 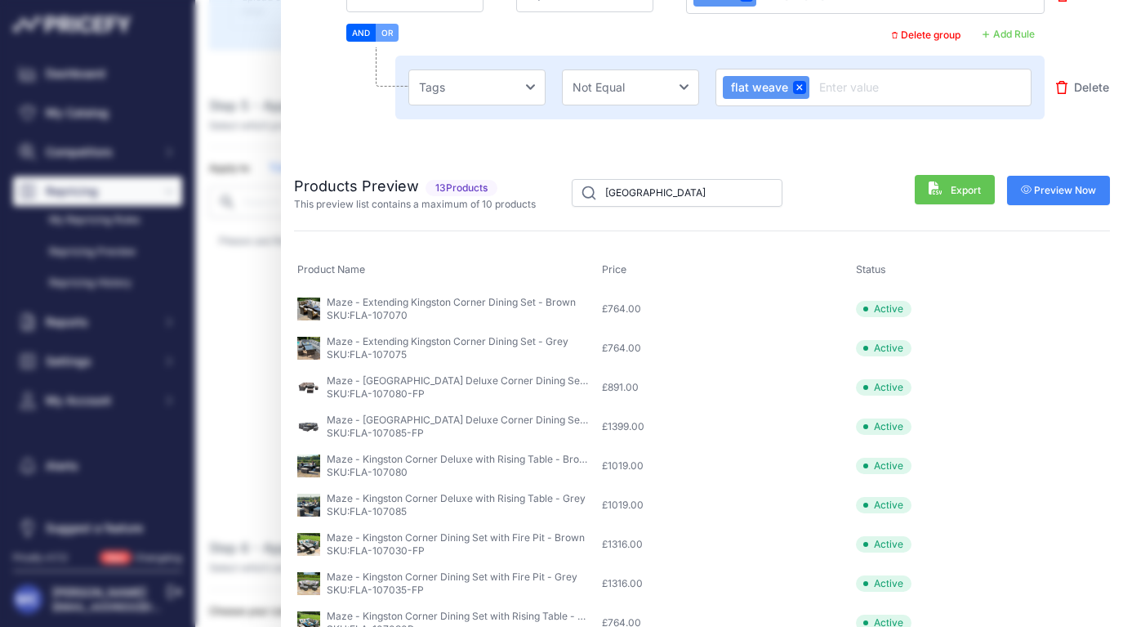 I want to click on span: 1399.00, so click(x=626, y=426).